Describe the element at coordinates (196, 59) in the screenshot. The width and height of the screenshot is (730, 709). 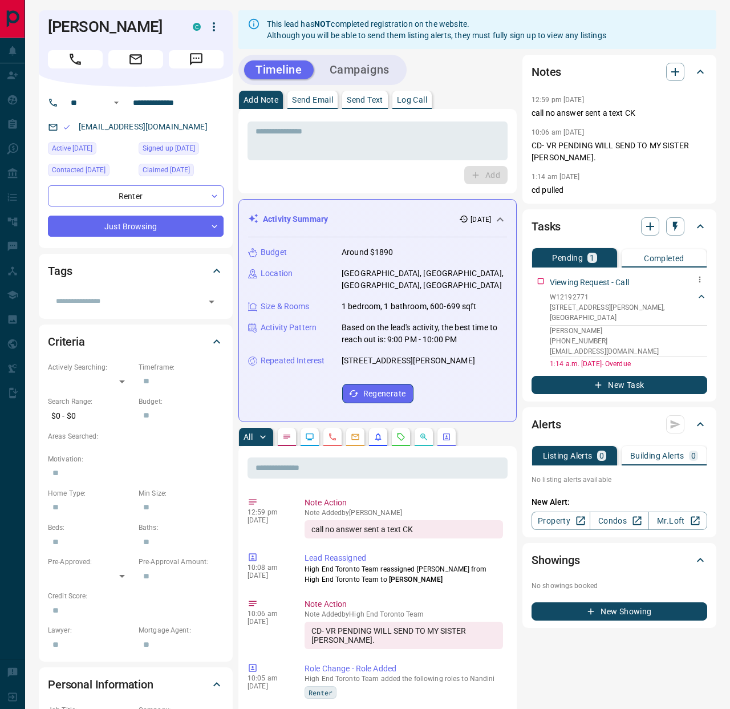
I see `span: Message` at that location.